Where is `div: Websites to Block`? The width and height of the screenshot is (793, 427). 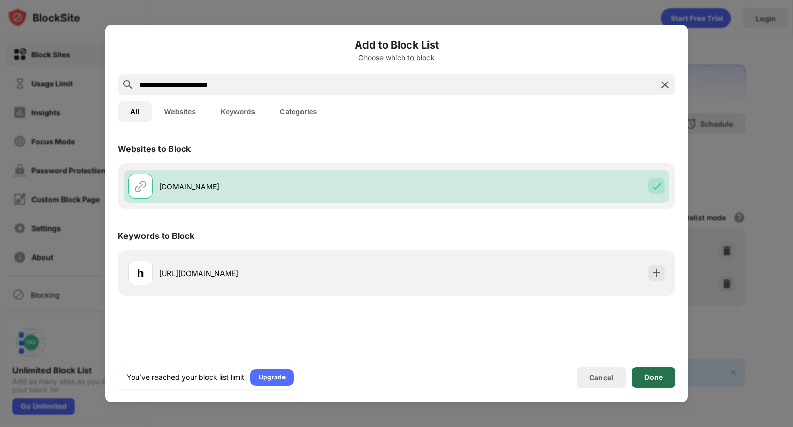
div: Websites to Block is located at coordinates (154, 149).